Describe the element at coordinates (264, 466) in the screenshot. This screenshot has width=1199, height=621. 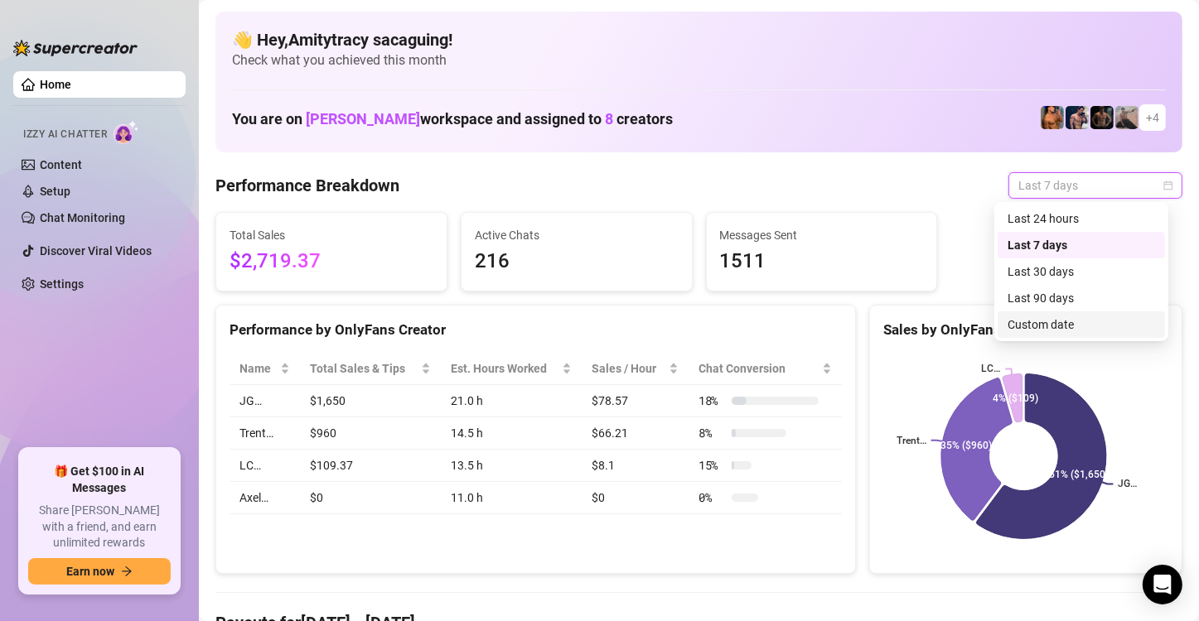
I see `td: LC…` at that location.